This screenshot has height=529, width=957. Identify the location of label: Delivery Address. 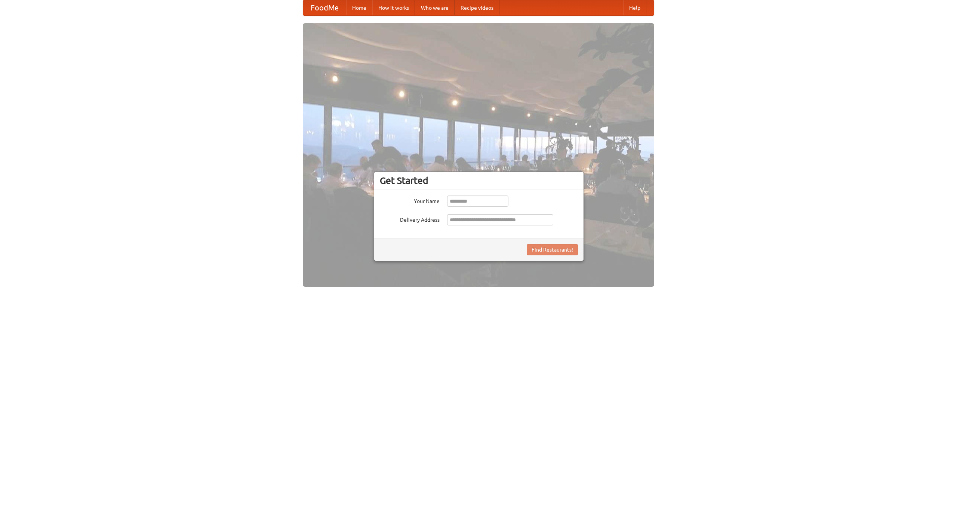
(410, 219).